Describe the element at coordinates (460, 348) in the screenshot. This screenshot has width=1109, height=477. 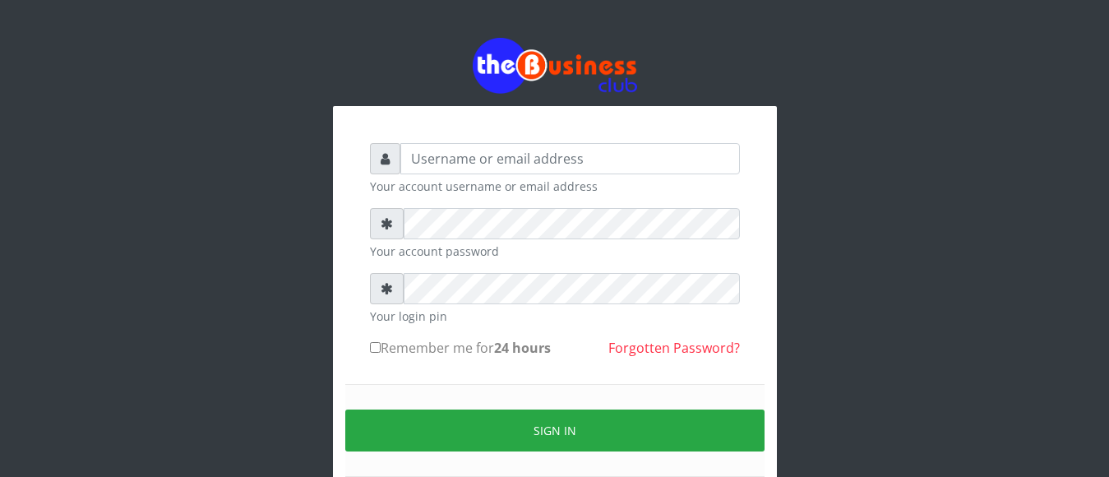
I see `label: Remember me for` at that location.